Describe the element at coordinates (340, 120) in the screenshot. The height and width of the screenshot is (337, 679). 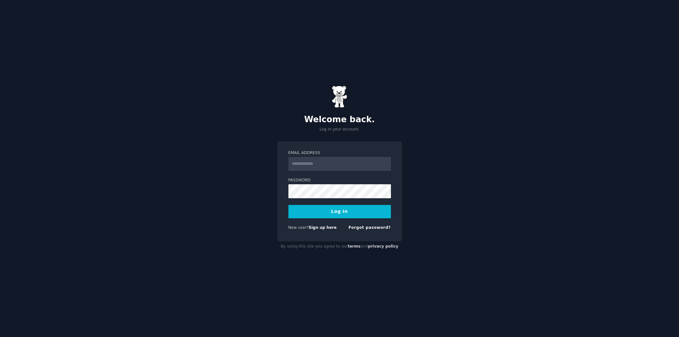
I see `h2: Welcome back.` at that location.